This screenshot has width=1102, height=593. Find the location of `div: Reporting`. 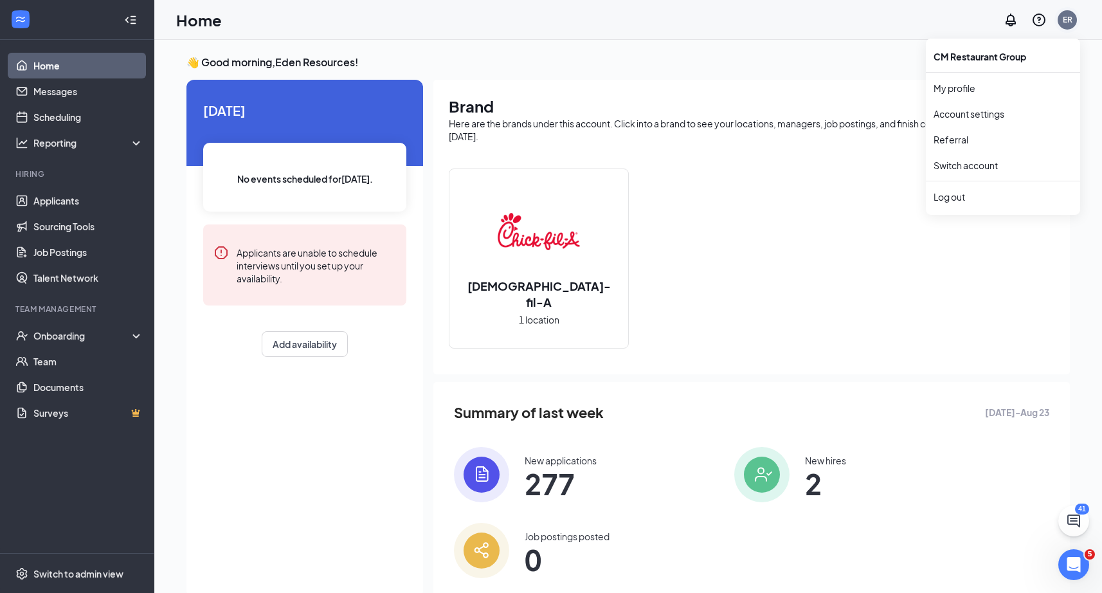

div: Reporting is located at coordinates (89, 143).